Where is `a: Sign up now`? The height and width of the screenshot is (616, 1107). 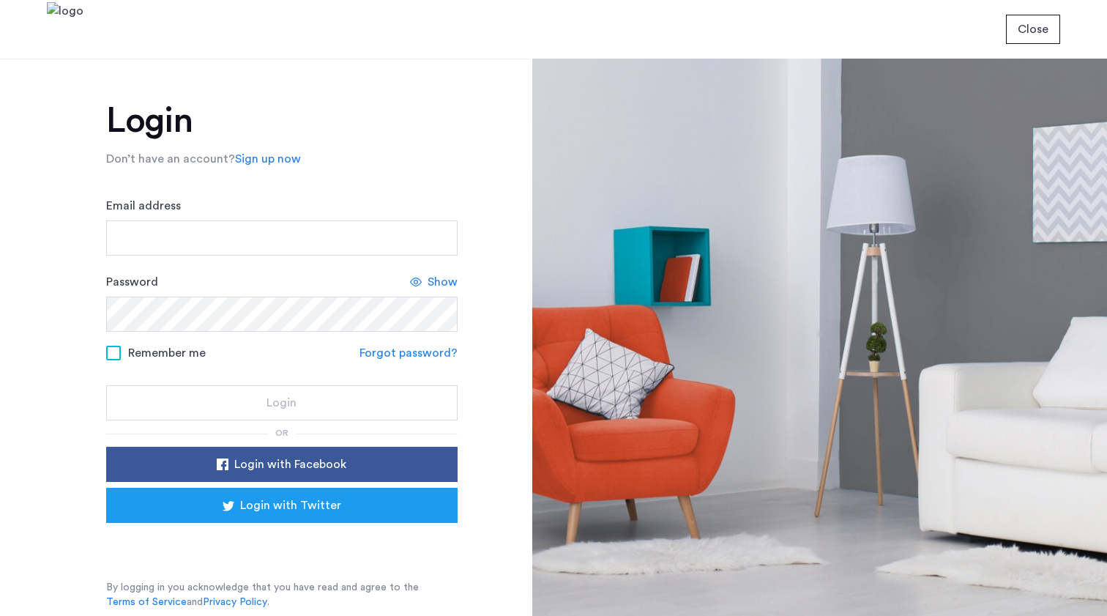 a: Sign up now is located at coordinates (268, 159).